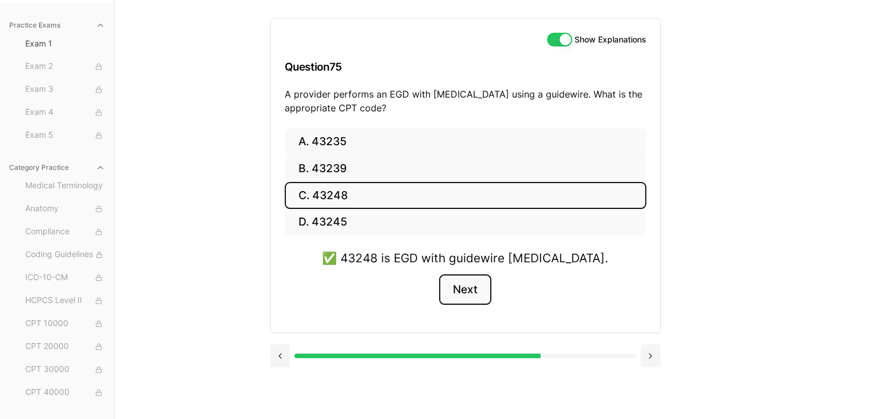 This screenshot has height=419, width=873. I want to click on span: CPT 30000, so click(65, 370).